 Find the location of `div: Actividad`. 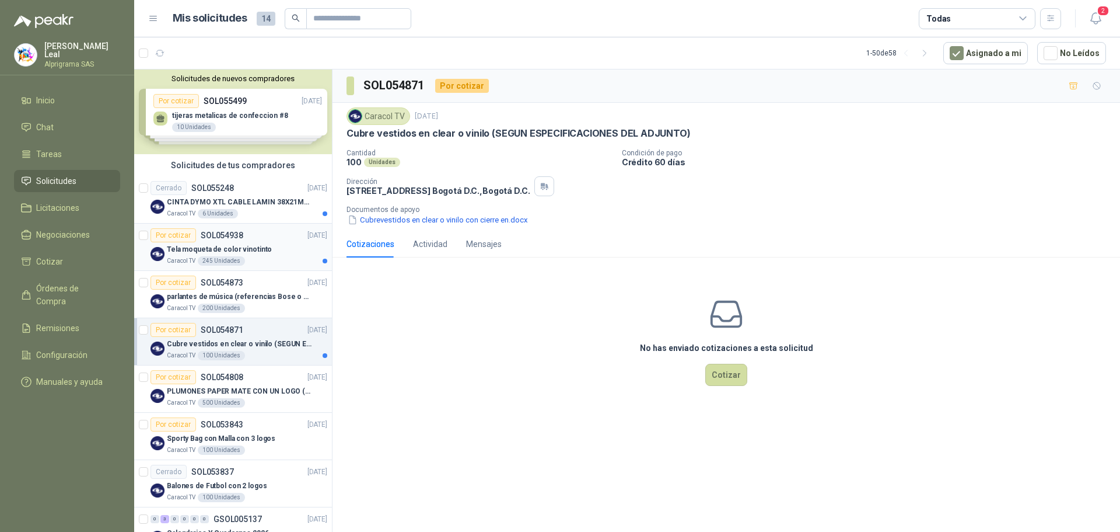

div: Actividad is located at coordinates (430, 244).